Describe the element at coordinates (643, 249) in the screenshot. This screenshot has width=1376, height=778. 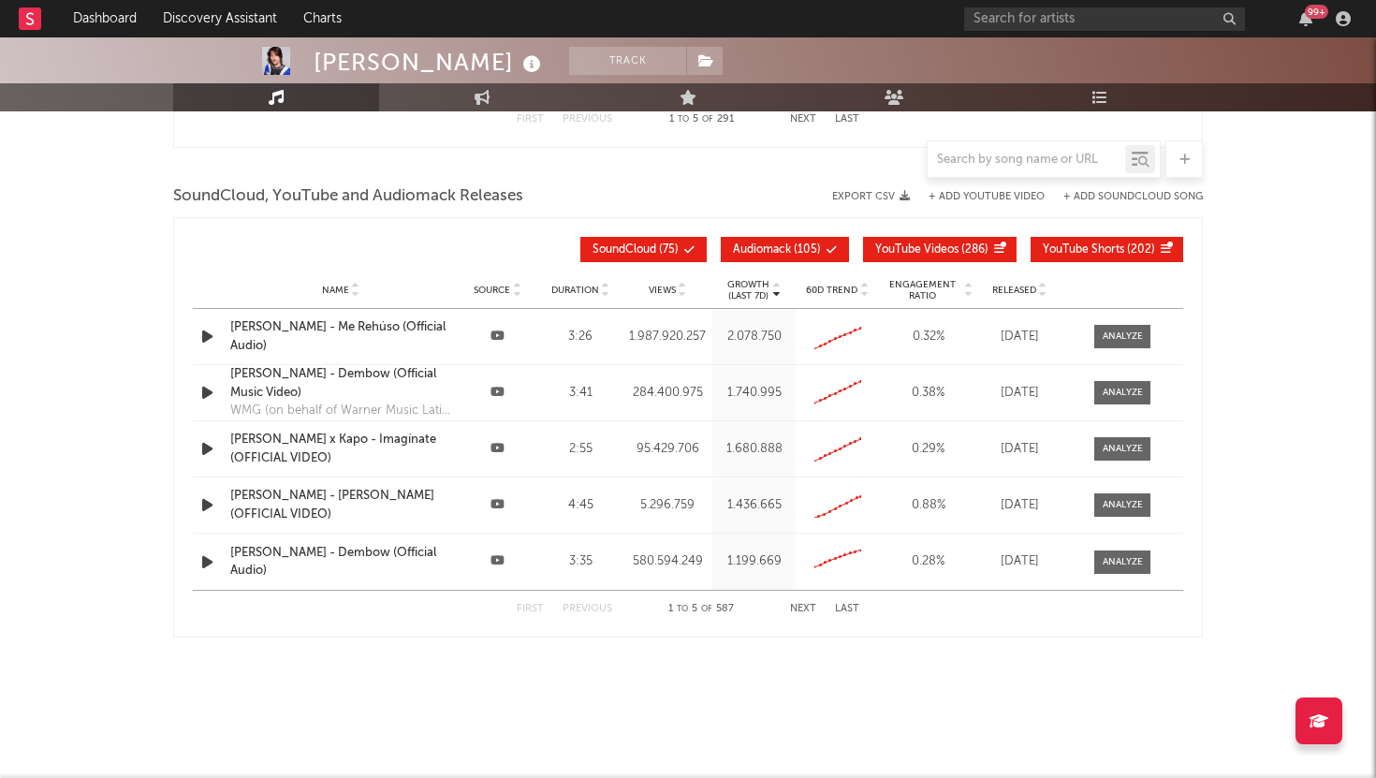
I see `button: SoundCloud(75)` at that location.